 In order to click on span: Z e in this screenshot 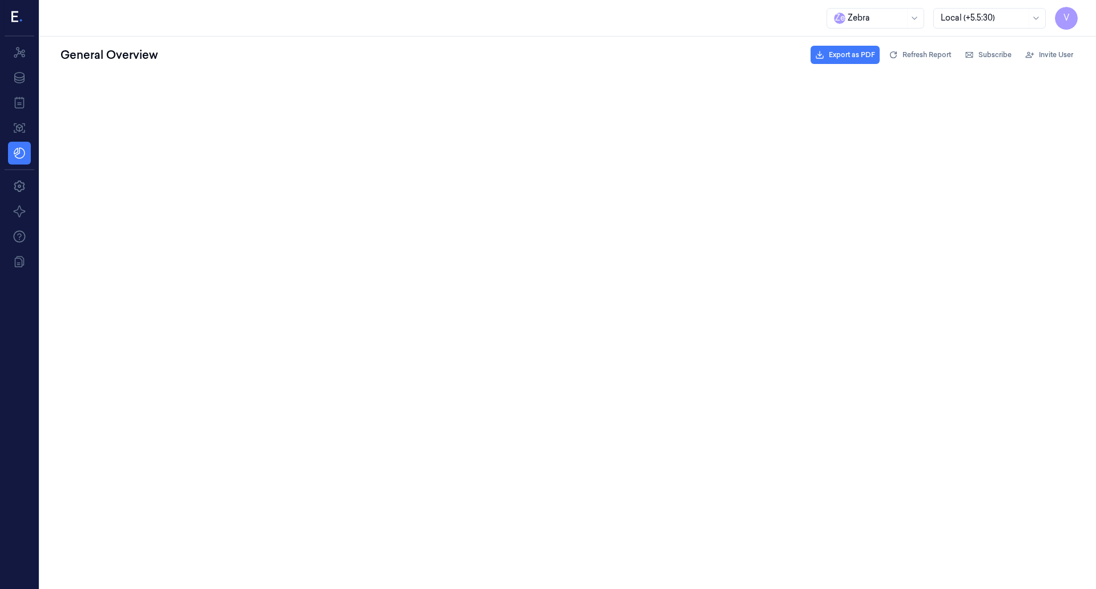, I will do `click(840, 18)`.